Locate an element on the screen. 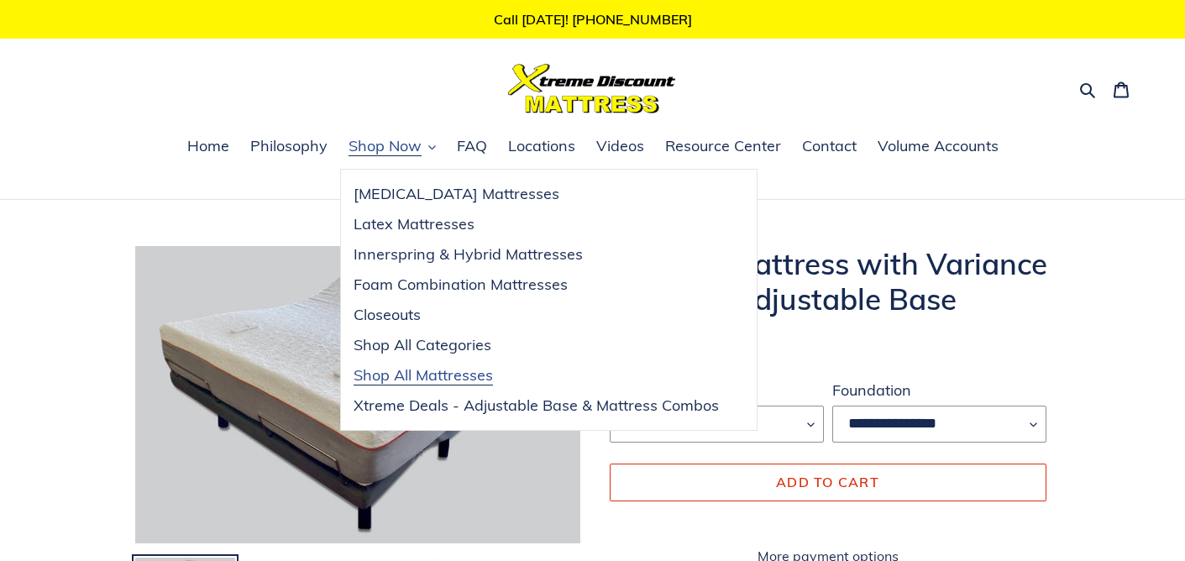  a: Shop All Categories is located at coordinates (536, 345).